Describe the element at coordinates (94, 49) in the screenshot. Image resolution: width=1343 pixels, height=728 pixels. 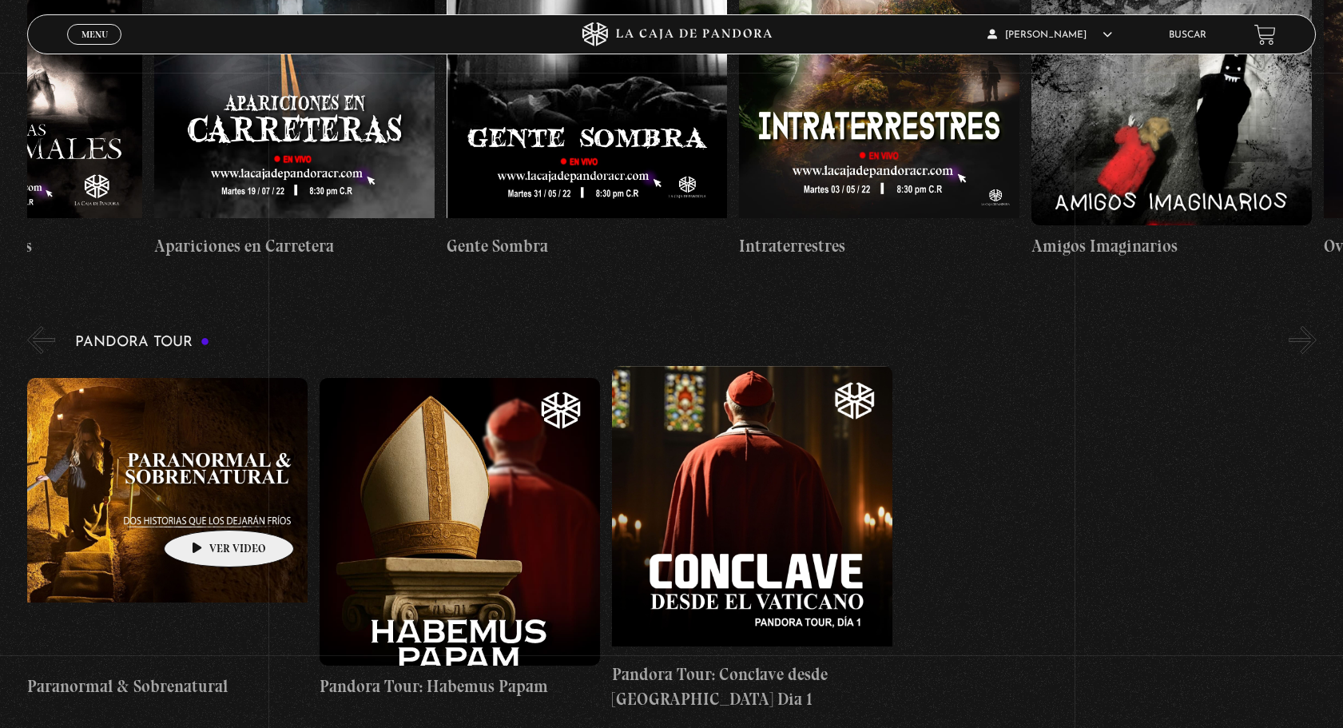
I see `span: Cerrar` at that location.